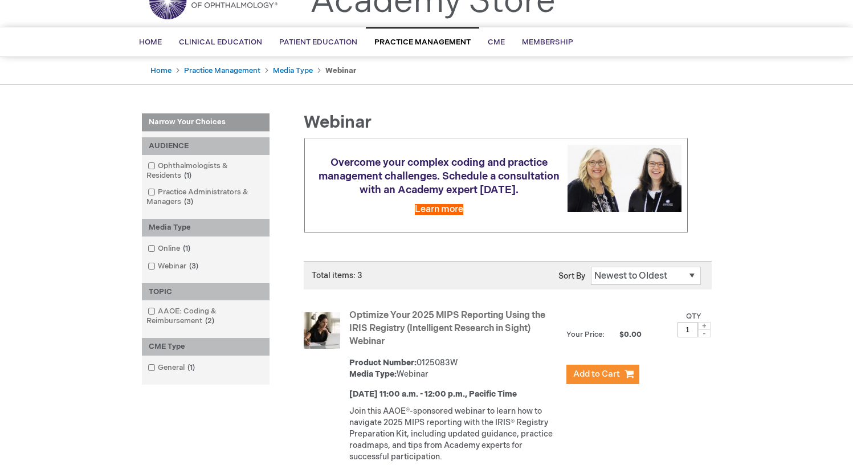  Describe the element at coordinates (206, 197) in the screenshot. I see `a: Practice Administrators & Managers3` at that location.